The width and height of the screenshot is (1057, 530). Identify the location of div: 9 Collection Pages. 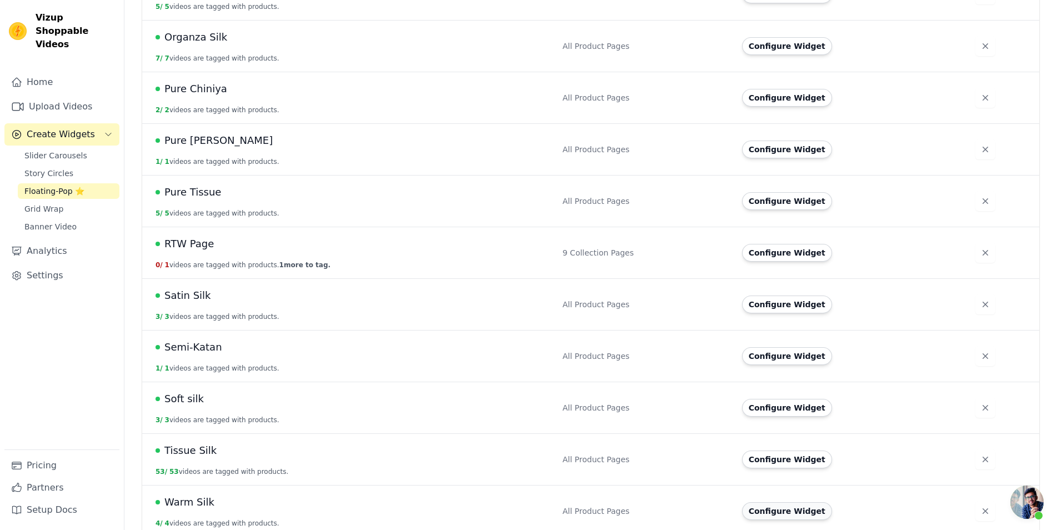
(646, 253).